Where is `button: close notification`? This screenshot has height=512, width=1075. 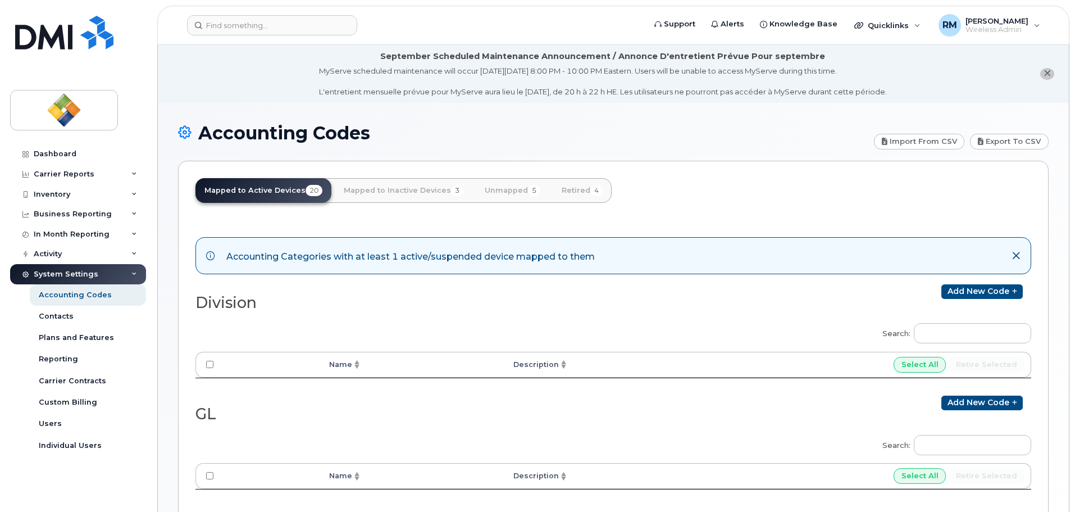 button: close notification is located at coordinates (1047, 74).